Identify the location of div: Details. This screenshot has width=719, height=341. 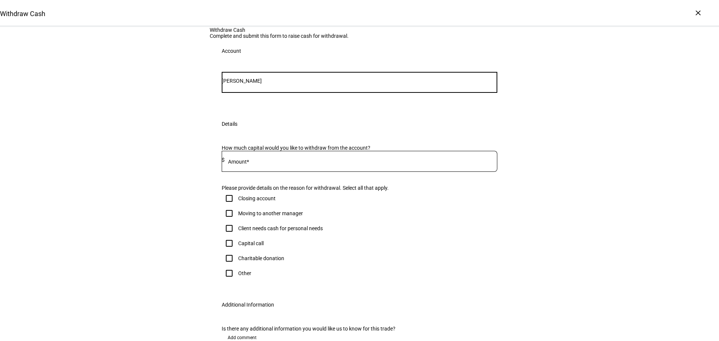
(230, 124).